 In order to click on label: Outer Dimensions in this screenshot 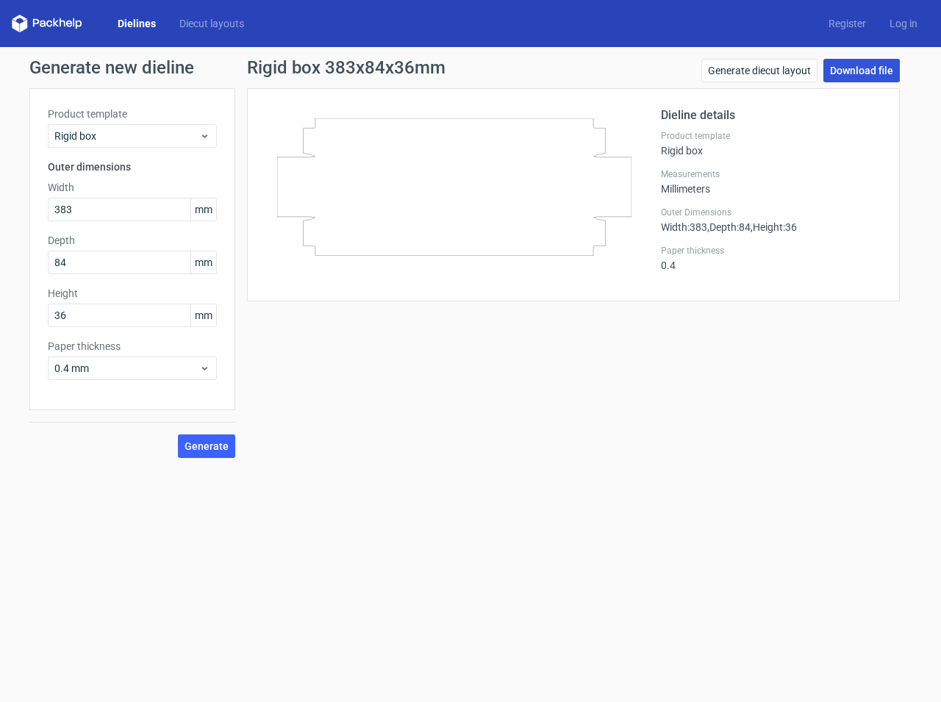, I will do `click(771, 212)`.